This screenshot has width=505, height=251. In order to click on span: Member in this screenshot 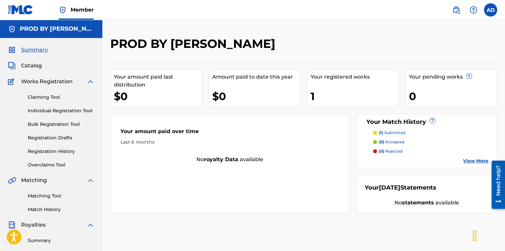, I will do `click(82, 10)`.